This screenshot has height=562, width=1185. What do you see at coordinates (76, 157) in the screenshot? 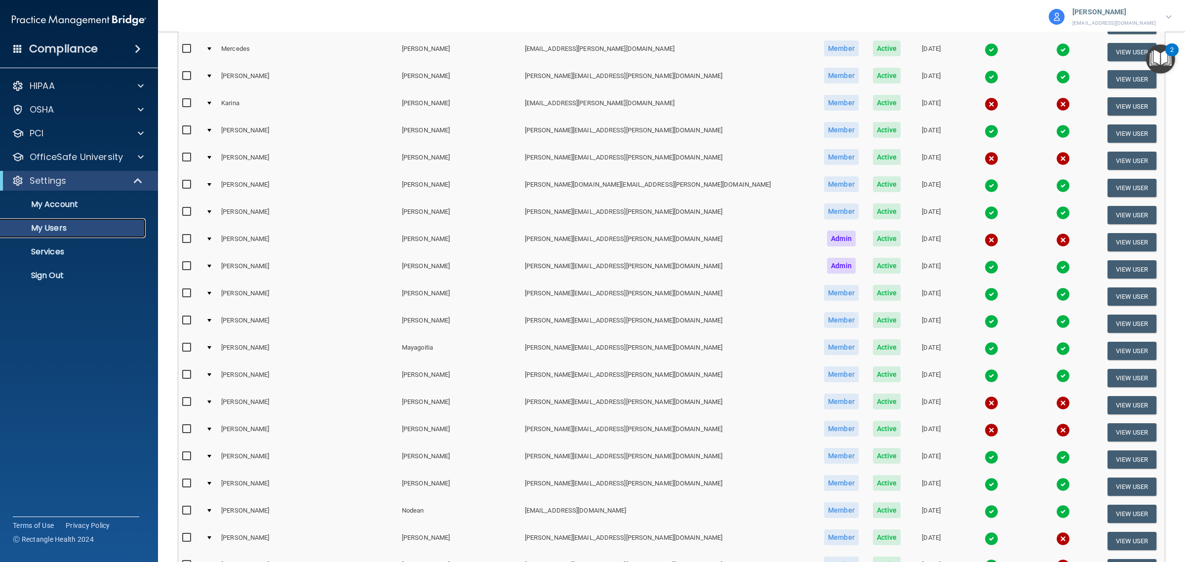
I see `p: OfficeSafe University` at bounding box center [76, 157].